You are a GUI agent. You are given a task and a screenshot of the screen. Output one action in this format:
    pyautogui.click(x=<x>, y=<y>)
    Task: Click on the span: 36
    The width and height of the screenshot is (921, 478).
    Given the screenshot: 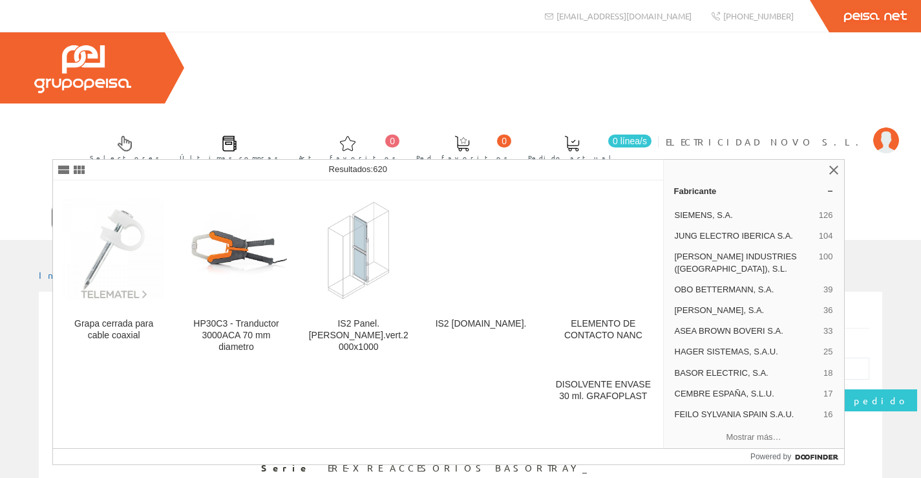 What is the action you would take?
    pyautogui.click(x=828, y=310)
    